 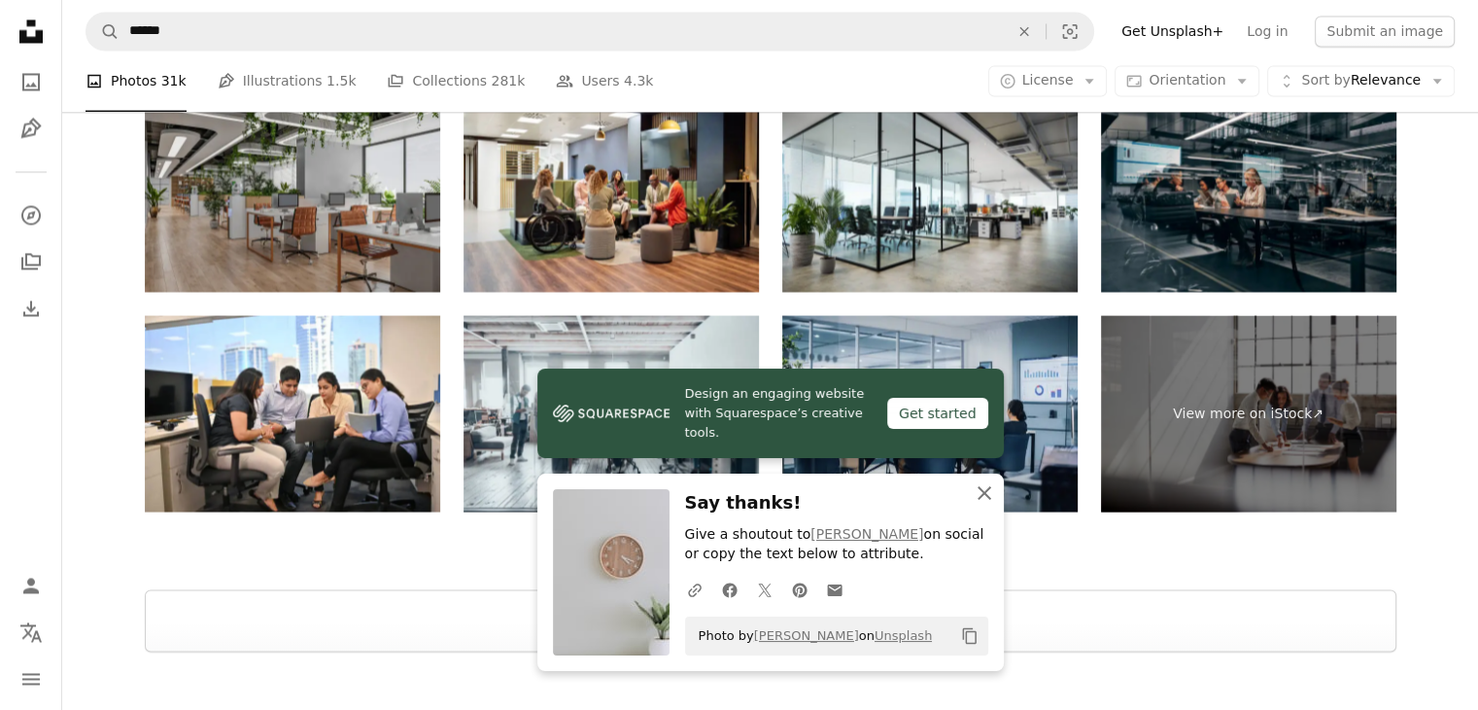 What do you see at coordinates (1187, 81) in the screenshot?
I see `span: Orientation` at bounding box center [1187, 81].